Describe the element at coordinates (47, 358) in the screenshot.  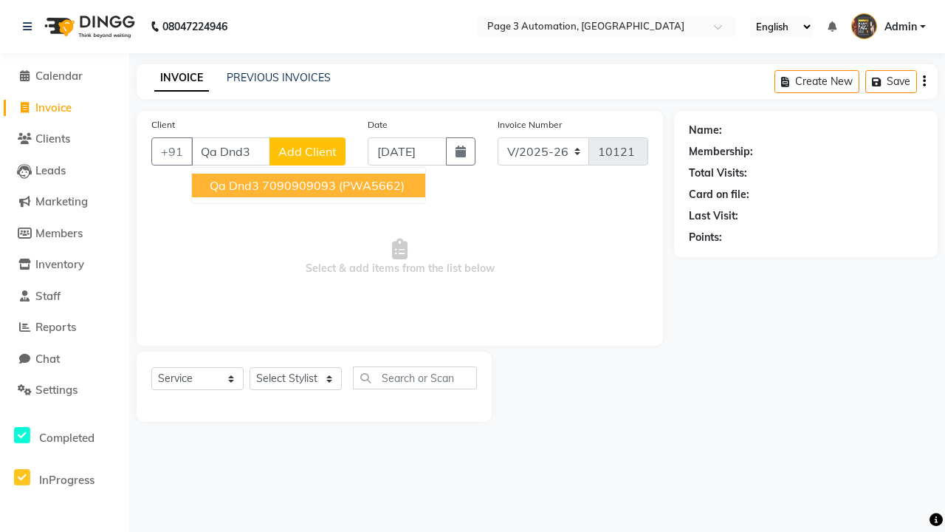
I see `span: Chat` at that location.